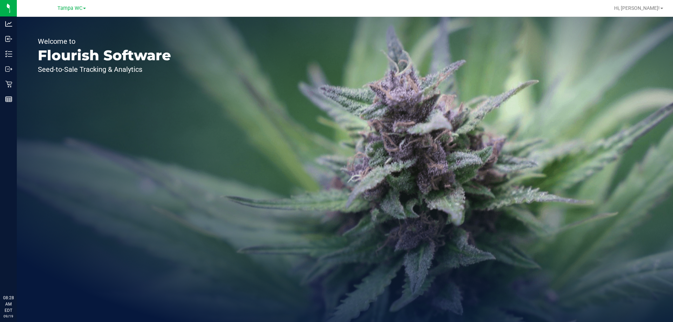  I want to click on span: Tampa WC, so click(70, 8).